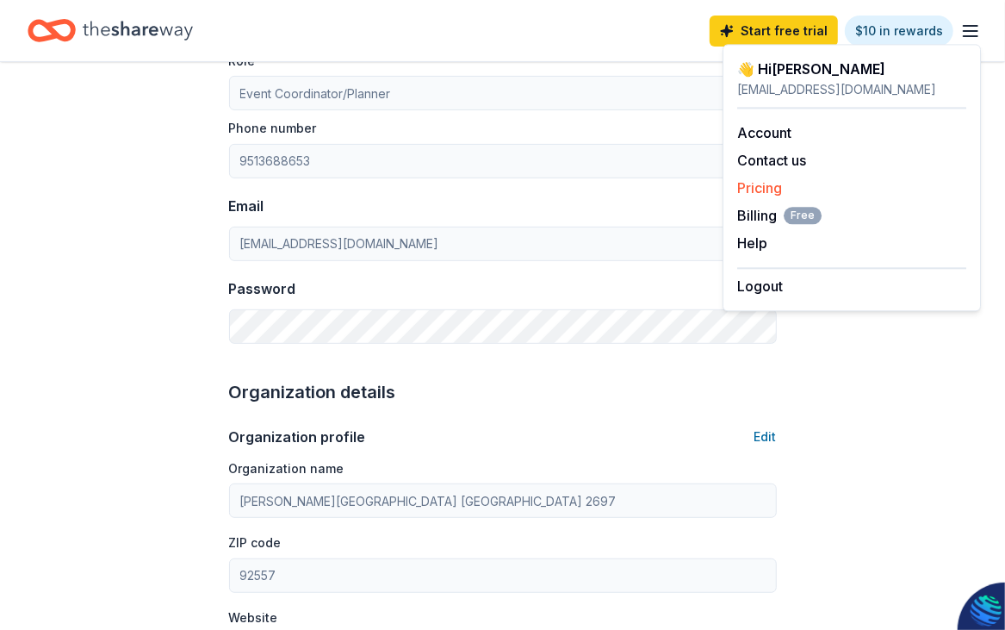  Describe the element at coordinates (899, 31) in the screenshot. I see `a: $10 in rewards` at that location.